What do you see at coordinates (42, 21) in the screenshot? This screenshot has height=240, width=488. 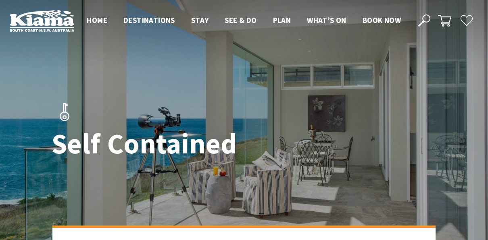 I see `img: Kiama Logo` at bounding box center [42, 21].